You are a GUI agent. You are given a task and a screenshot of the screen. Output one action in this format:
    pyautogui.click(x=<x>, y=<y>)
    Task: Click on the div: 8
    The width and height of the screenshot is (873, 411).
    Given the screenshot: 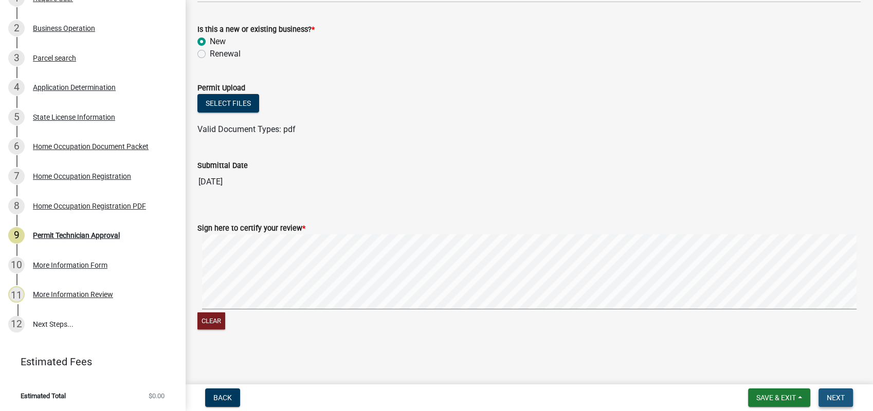 What is the action you would take?
    pyautogui.click(x=16, y=206)
    